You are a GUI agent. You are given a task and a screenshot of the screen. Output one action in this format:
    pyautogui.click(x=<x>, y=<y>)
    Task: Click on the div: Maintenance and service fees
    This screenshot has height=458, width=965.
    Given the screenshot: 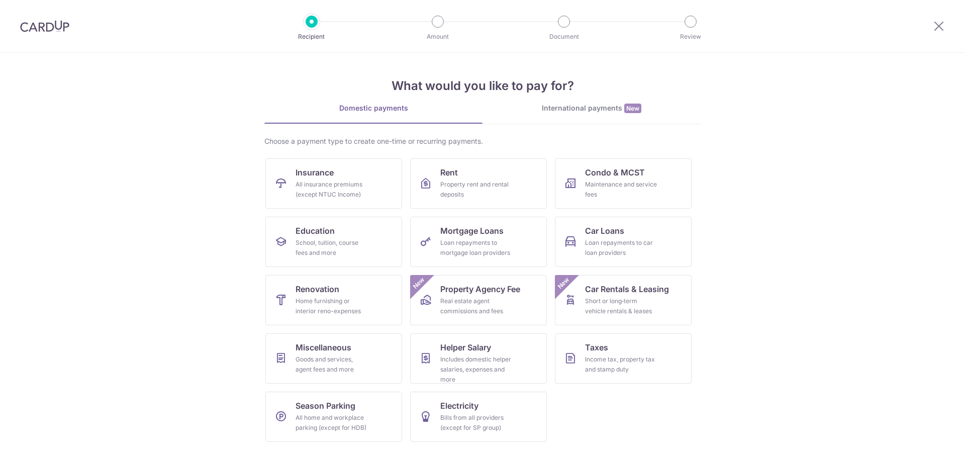 What is the action you would take?
    pyautogui.click(x=622, y=190)
    